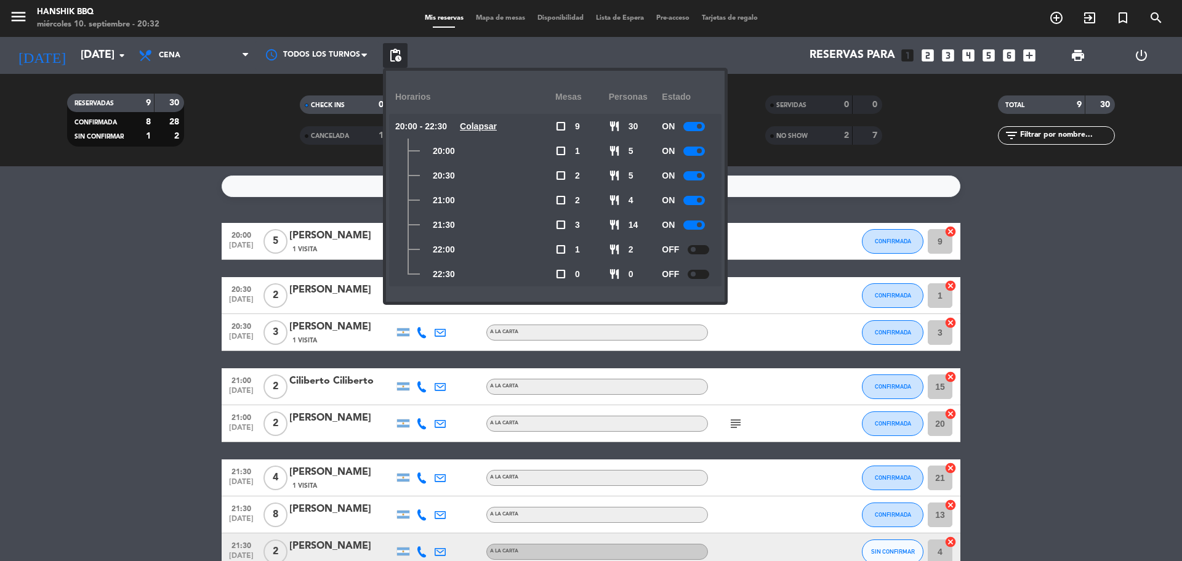 Image resolution: width=1182 pixels, height=561 pixels. What do you see at coordinates (560, 18) in the screenshot?
I see `span: Disponibilidad` at bounding box center [560, 18].